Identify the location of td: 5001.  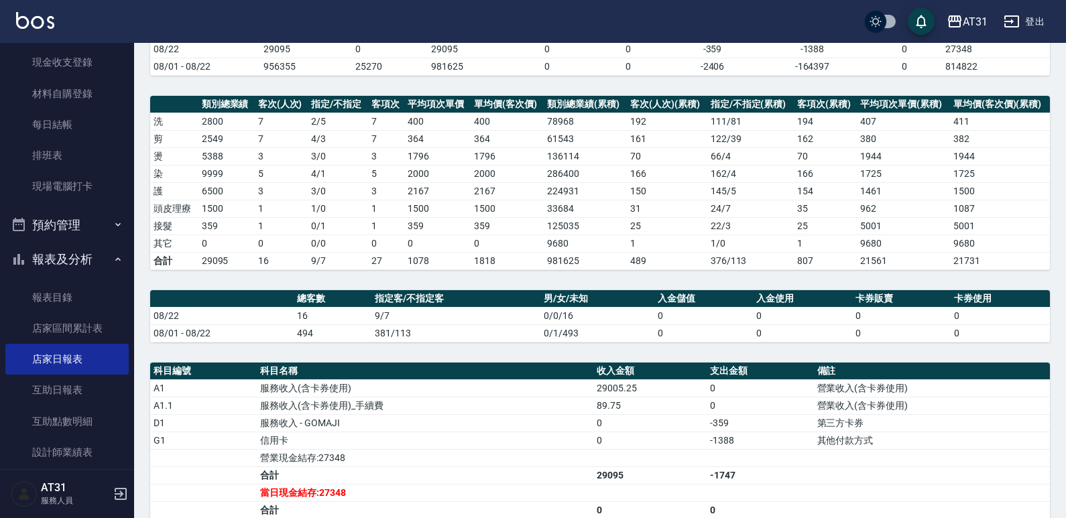
(1000, 226).